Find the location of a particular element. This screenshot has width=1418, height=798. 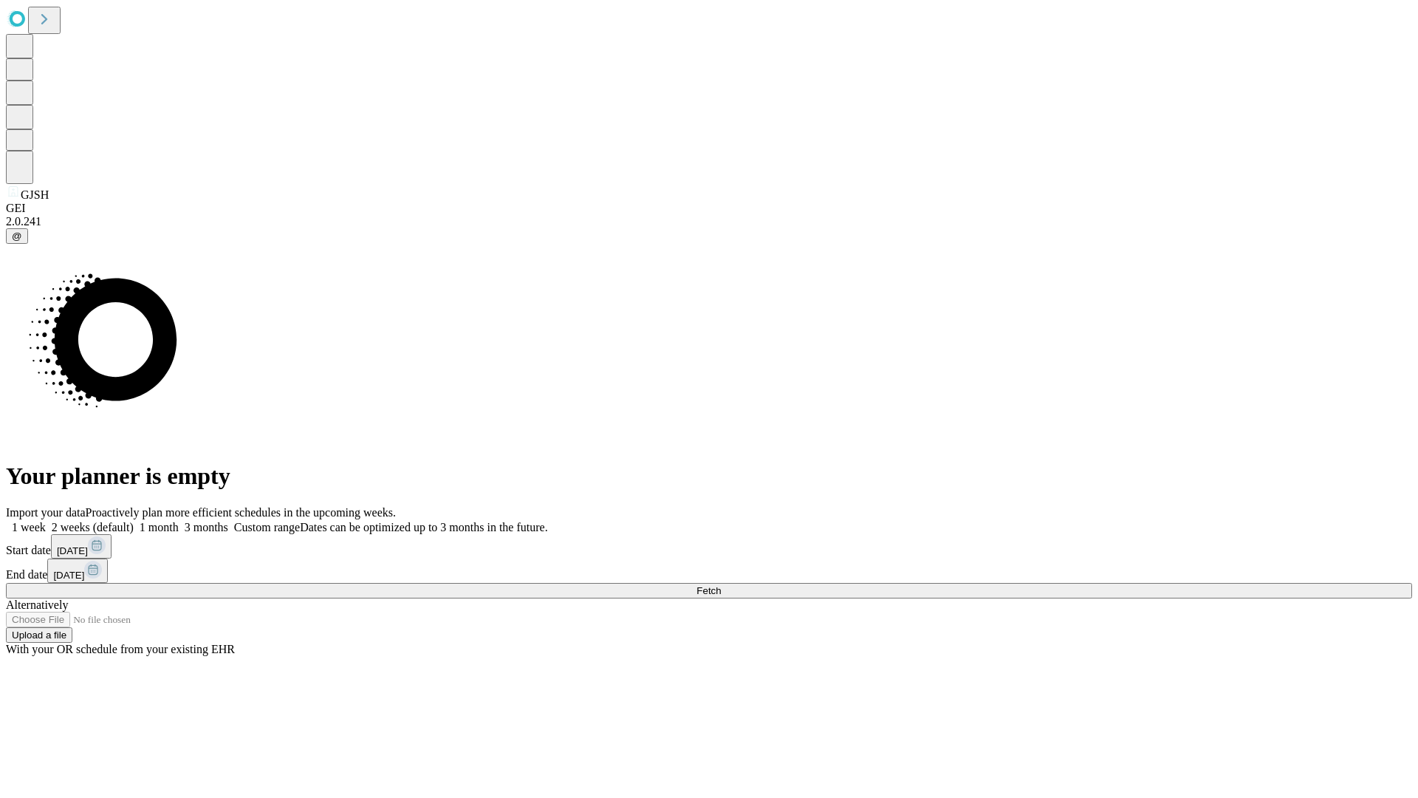

div: 2.0.241 is located at coordinates (709, 222).